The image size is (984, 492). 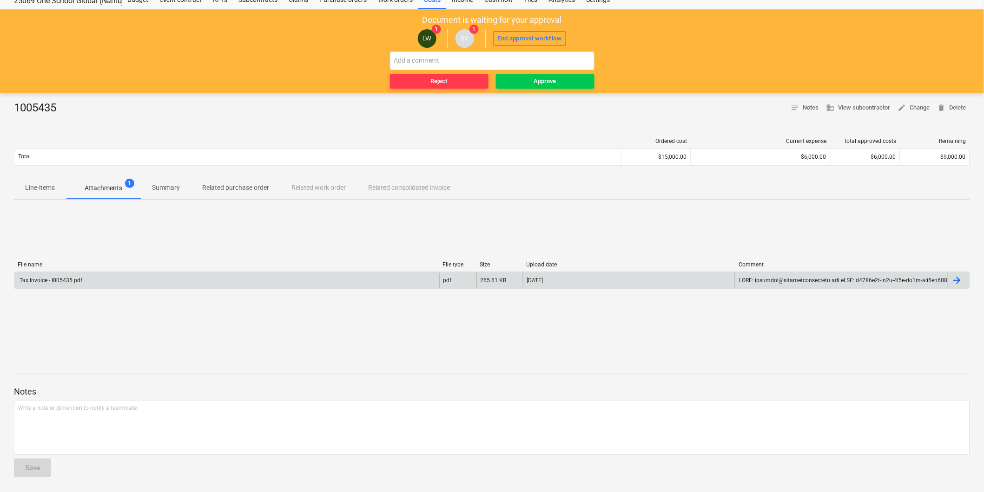 I want to click on div: File type, so click(x=458, y=265).